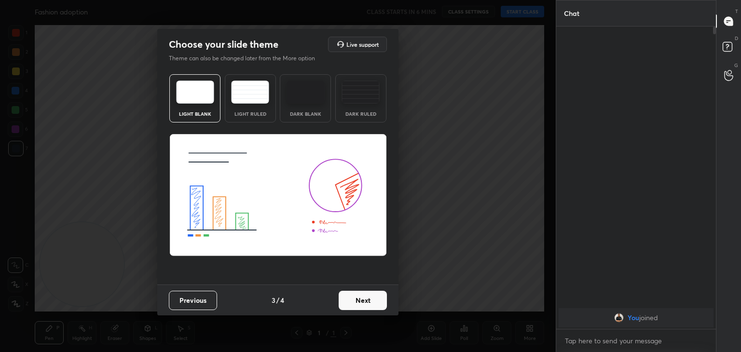 This screenshot has height=352, width=741. Describe the element at coordinates (224, 44) in the screenshot. I see `h2: Choose your slide theme` at that location.